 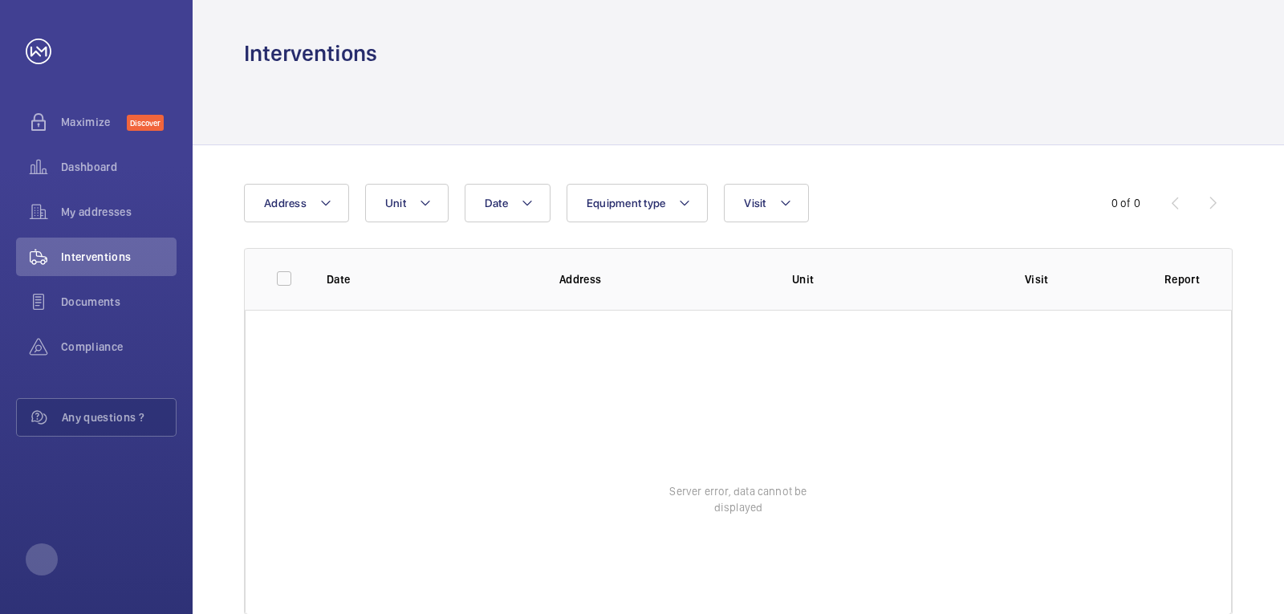 What do you see at coordinates (119, 212) in the screenshot?
I see `span: My addresses` at bounding box center [119, 212].